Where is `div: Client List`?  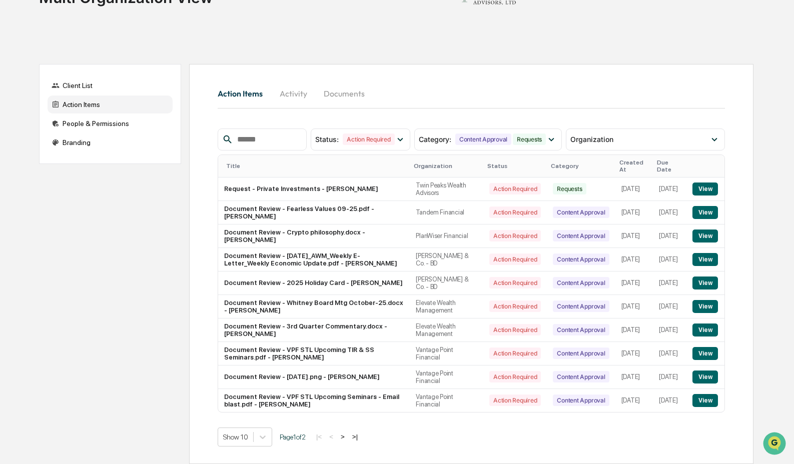
div: Client List is located at coordinates (110, 86).